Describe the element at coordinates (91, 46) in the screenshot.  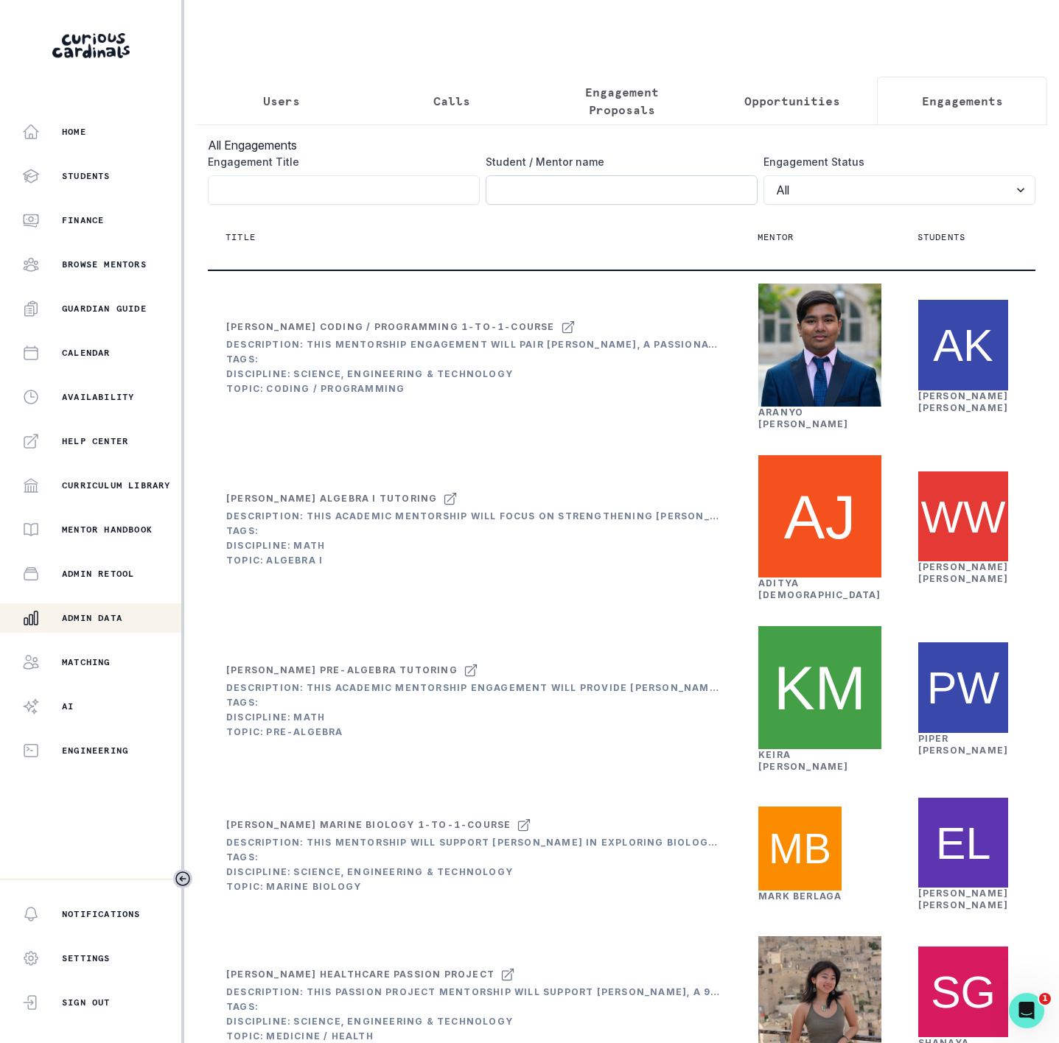
I see `img: Curious Cardinals Logo` at that location.